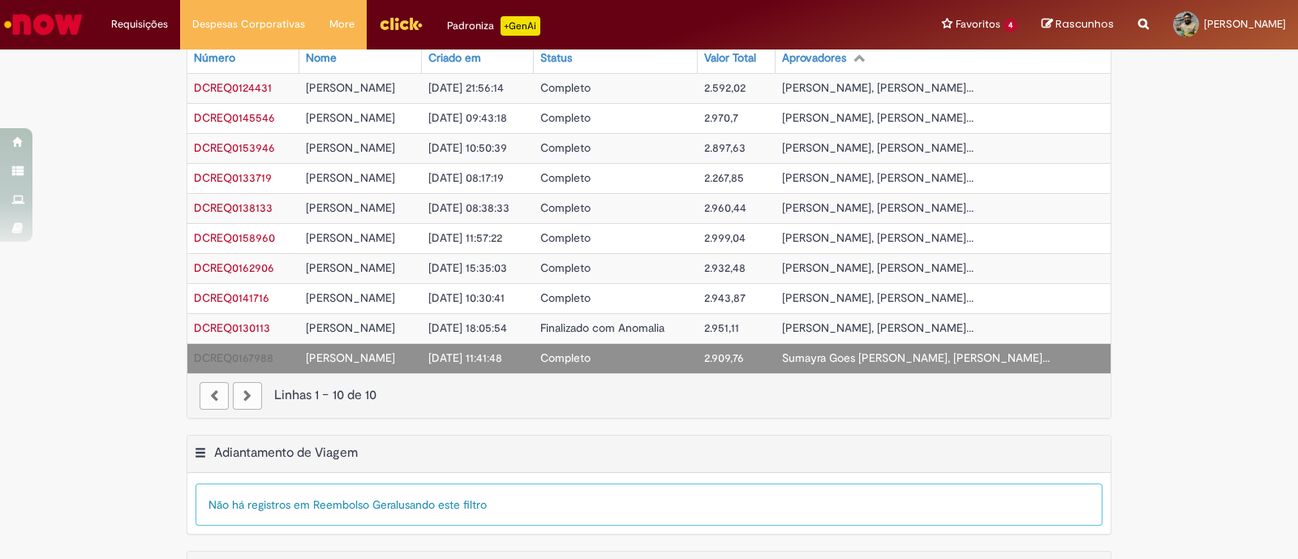 The image size is (1298, 559). I want to click on a: Abrir Registro: DCREQ0141716, so click(231, 298).